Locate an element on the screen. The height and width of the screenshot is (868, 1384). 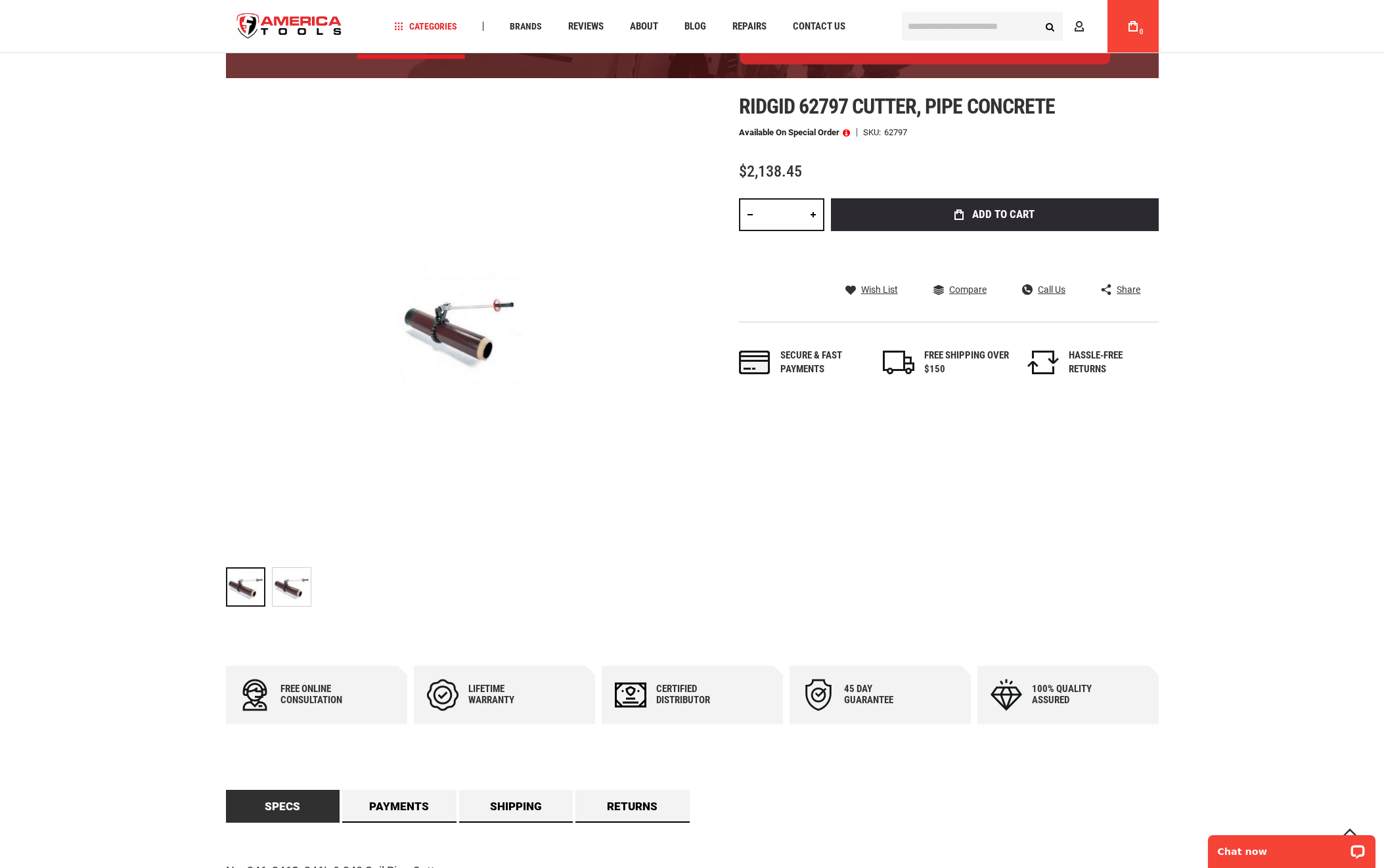
img: returns is located at coordinates (1042, 363).